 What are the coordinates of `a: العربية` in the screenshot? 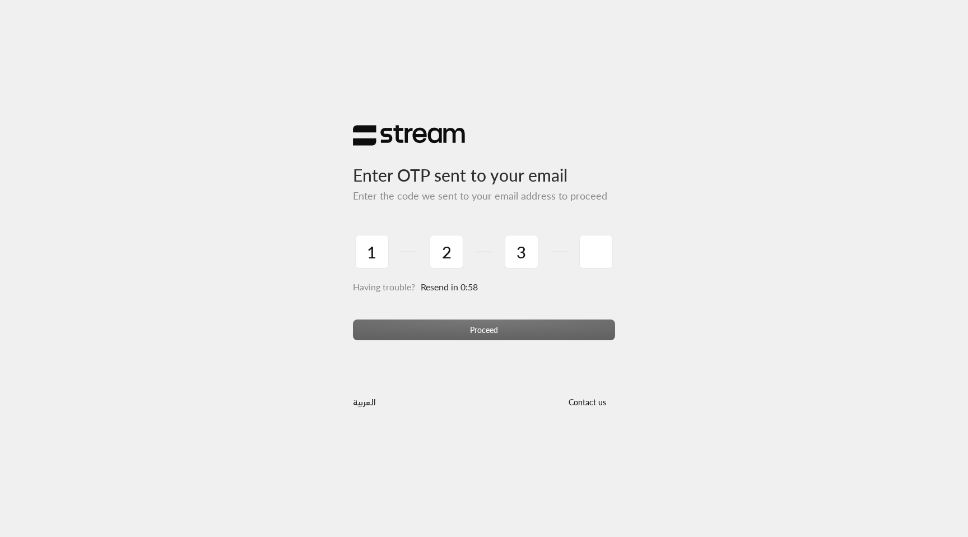 It's located at (364, 401).